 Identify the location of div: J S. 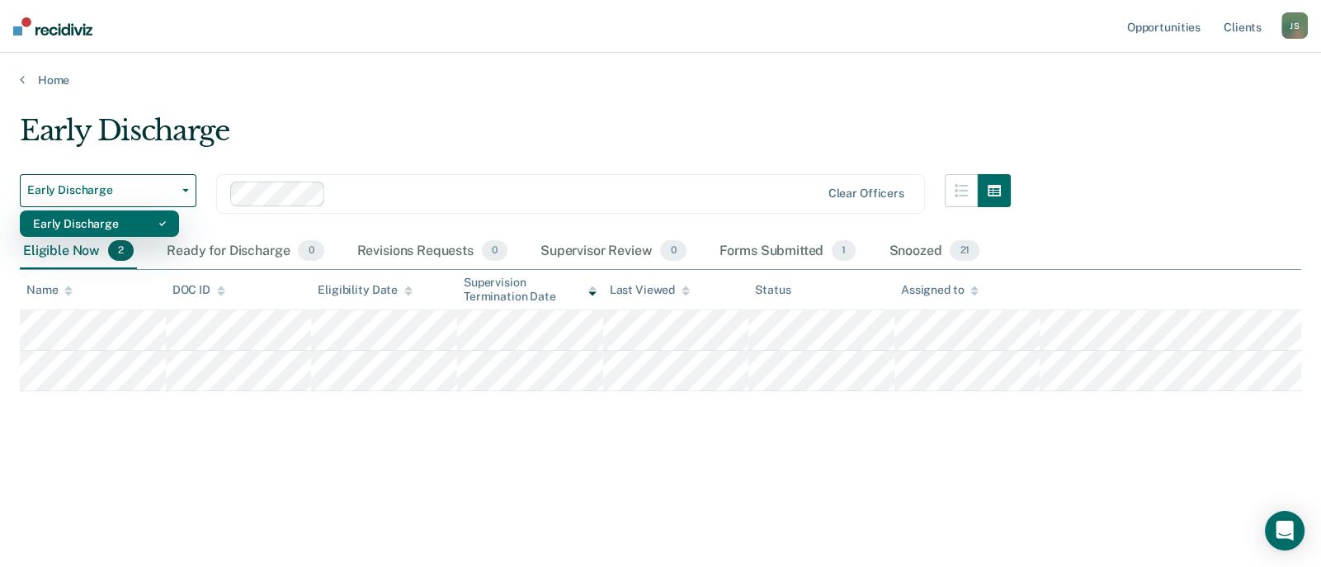
(1294, 26).